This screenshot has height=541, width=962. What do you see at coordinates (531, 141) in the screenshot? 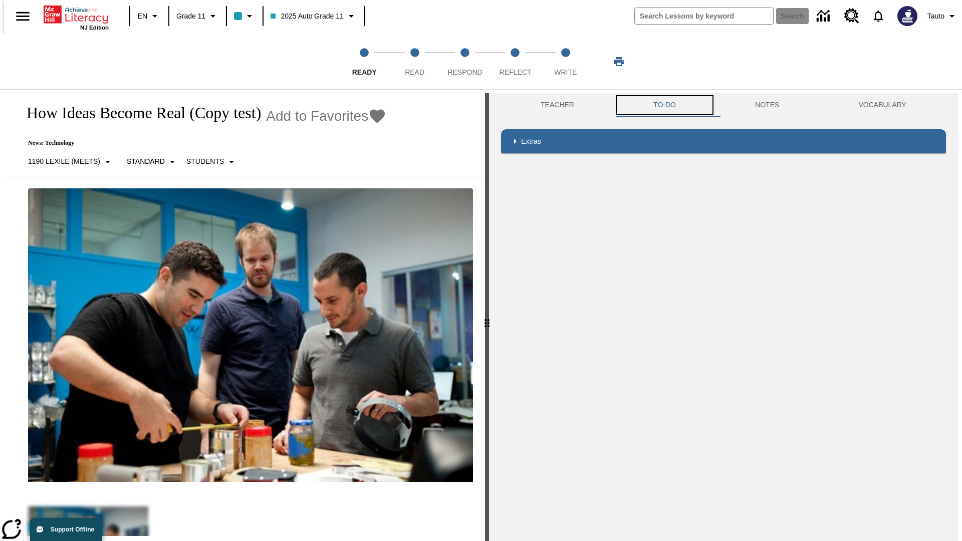
I see `p: Extras` at bounding box center [531, 141].